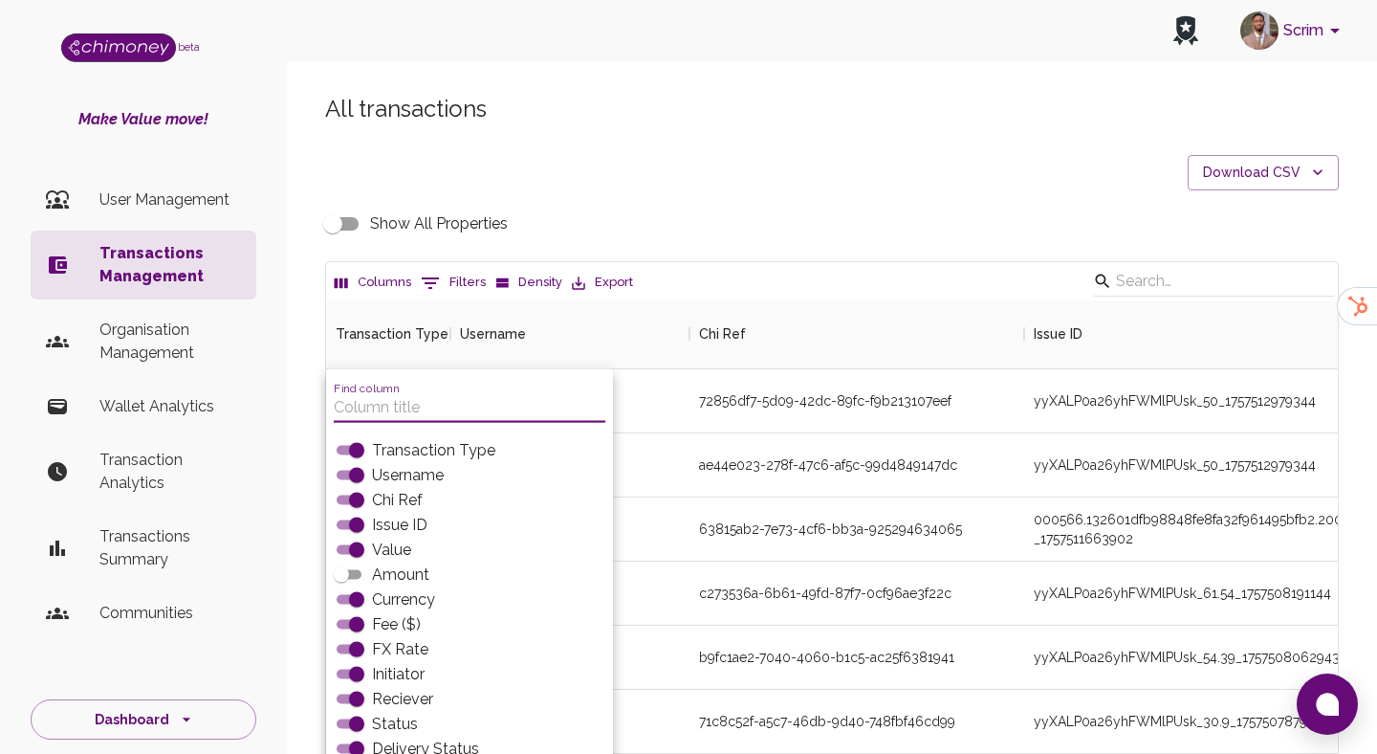 Image resolution: width=1377 pixels, height=754 pixels. Describe the element at coordinates (825, 593) in the screenshot. I see `div: c273536a-6b61-49fd-87f7-0cf96ae3f22c` at that location.